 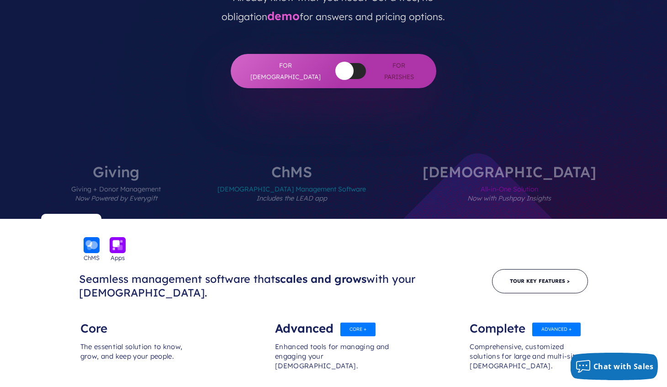 What do you see at coordinates (91, 258) in the screenshot?
I see `span: ChMS` at bounding box center [91, 258].